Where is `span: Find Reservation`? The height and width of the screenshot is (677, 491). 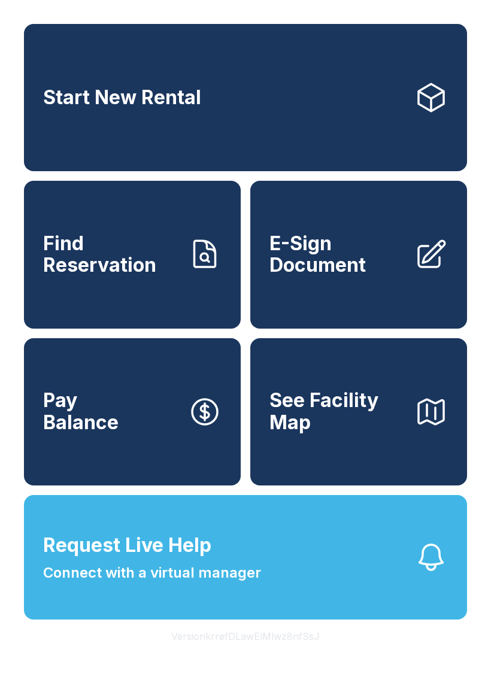 span: Find Reservation is located at coordinates (111, 254).